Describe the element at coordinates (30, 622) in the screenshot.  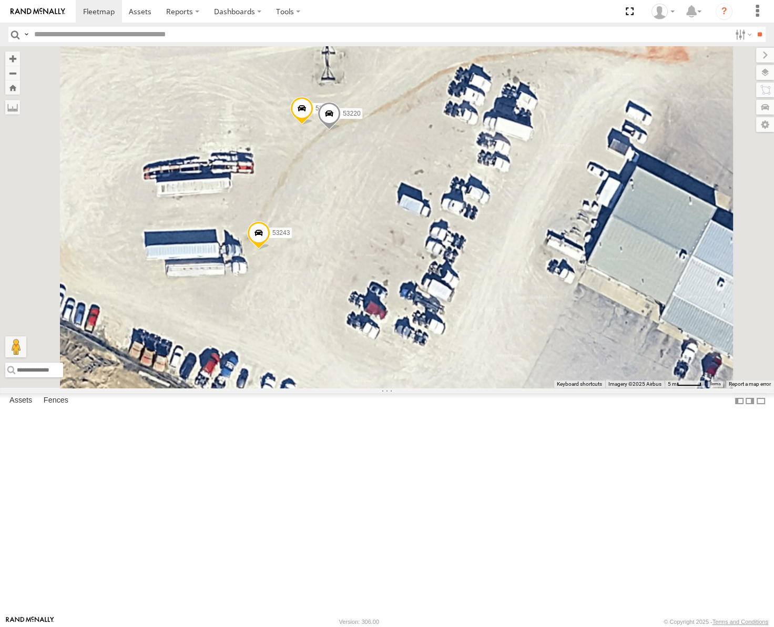
I see `a: Visit our Website` at that location.